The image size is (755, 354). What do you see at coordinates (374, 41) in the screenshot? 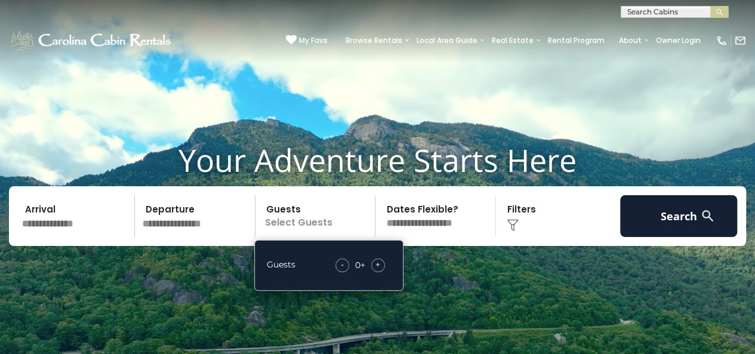
I see `a: Browse Rentals` at bounding box center [374, 41].